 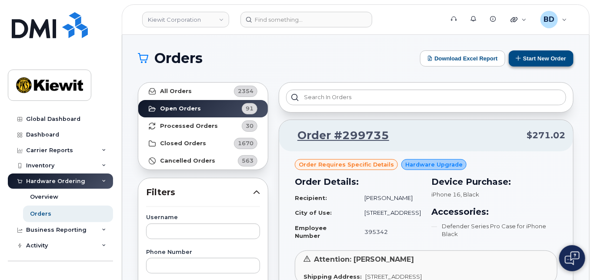 What do you see at coordinates (495, 230) in the screenshot?
I see `li: Defender Series Pro Case for iPhone Black` at bounding box center [495, 230].